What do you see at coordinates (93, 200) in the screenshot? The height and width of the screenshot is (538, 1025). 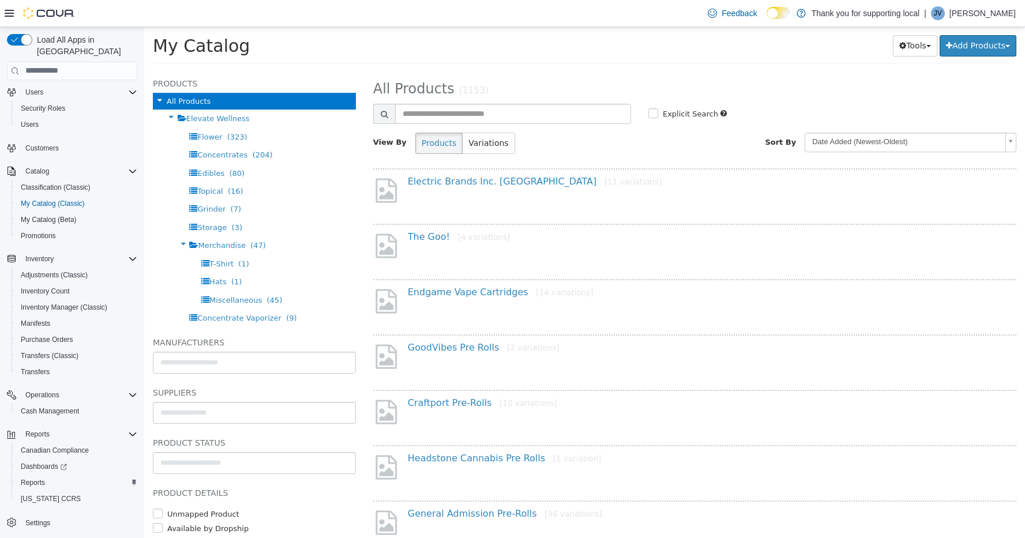 I see `span: (3)` at bounding box center [93, 200].